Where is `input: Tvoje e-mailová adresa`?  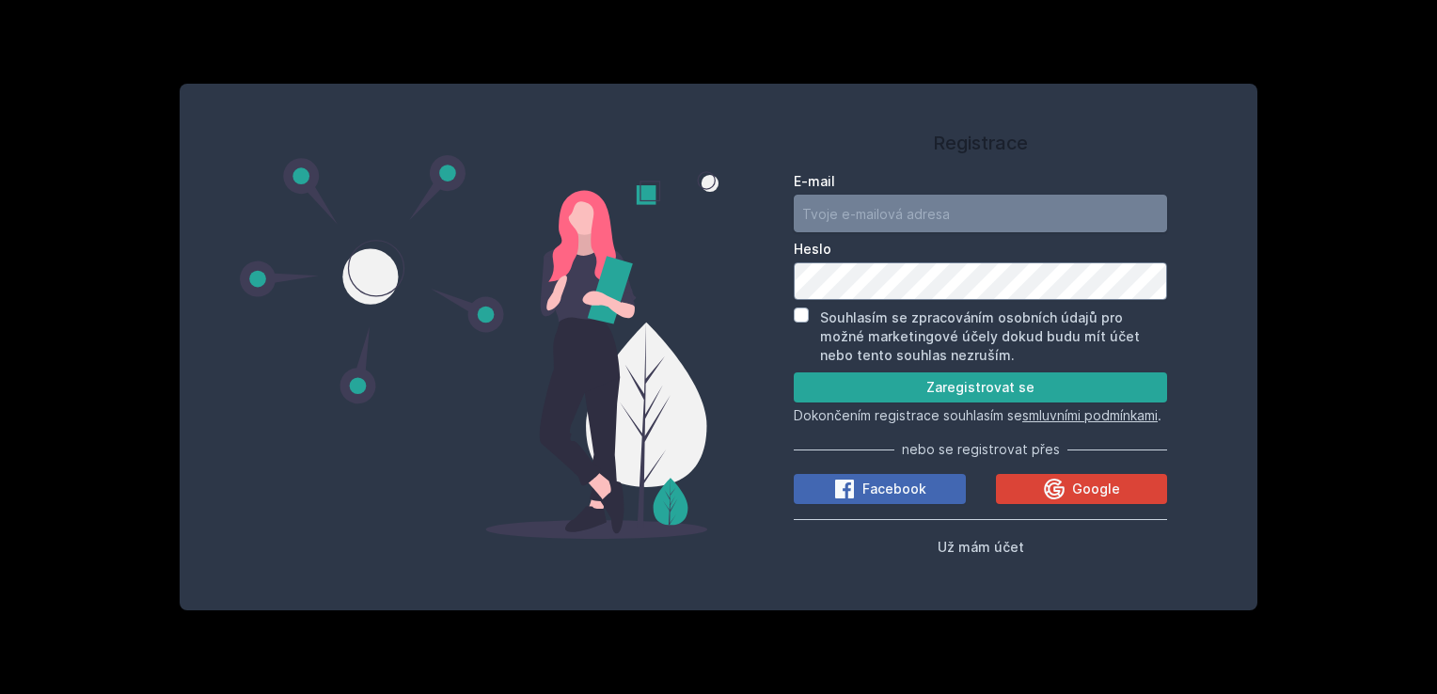
input: Tvoje e-mailová adresa is located at coordinates (980, 213).